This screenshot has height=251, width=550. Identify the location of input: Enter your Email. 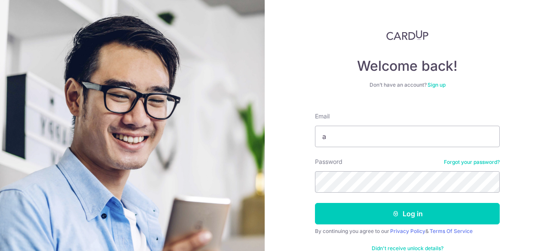
(408, 137).